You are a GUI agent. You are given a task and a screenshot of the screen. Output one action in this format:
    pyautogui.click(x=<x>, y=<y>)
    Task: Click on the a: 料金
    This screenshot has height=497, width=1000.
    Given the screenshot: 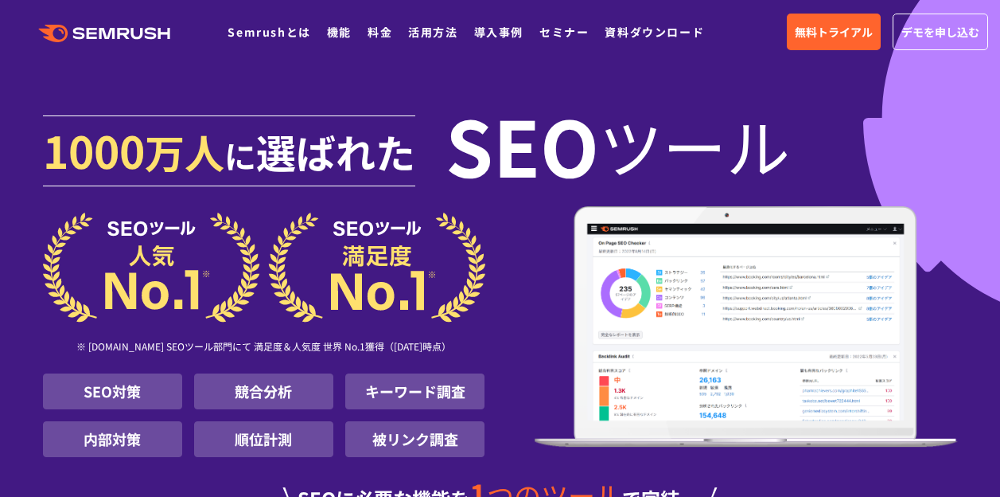 What is the action you would take?
    pyautogui.click(x=380, y=32)
    